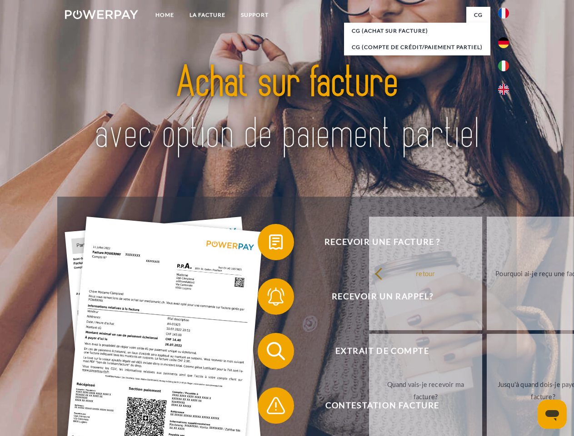  Describe the element at coordinates (276, 297) in the screenshot. I see `img: qb_bell.svg` at that location.